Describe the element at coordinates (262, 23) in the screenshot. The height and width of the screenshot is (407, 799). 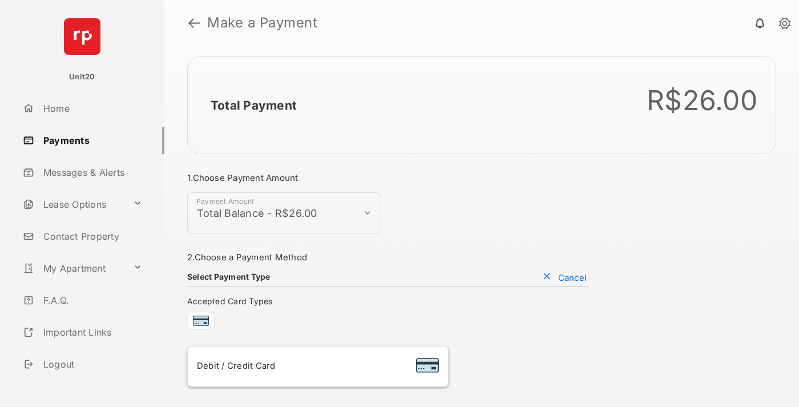
I see `strong: Make a Payment` at that location.